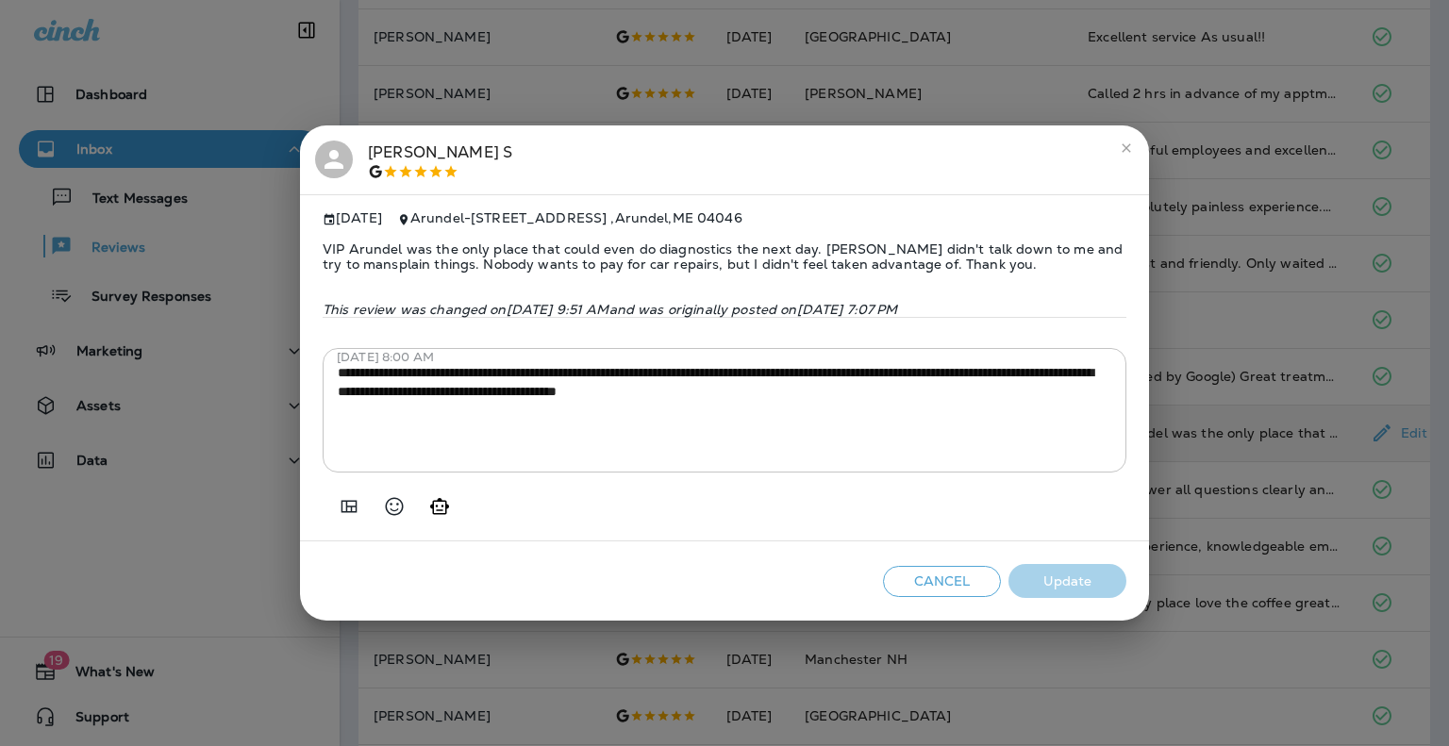 The width and height of the screenshot is (1449, 746). Describe the element at coordinates (941, 581) in the screenshot. I see `button: Cancel` at that location.